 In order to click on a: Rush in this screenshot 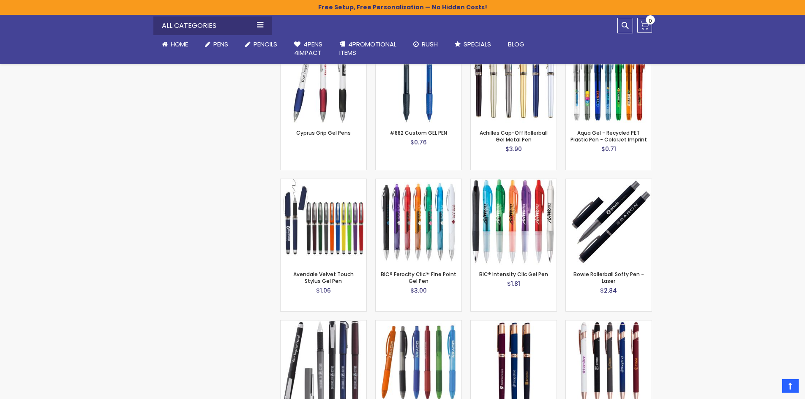, I will do `click(425, 44)`.